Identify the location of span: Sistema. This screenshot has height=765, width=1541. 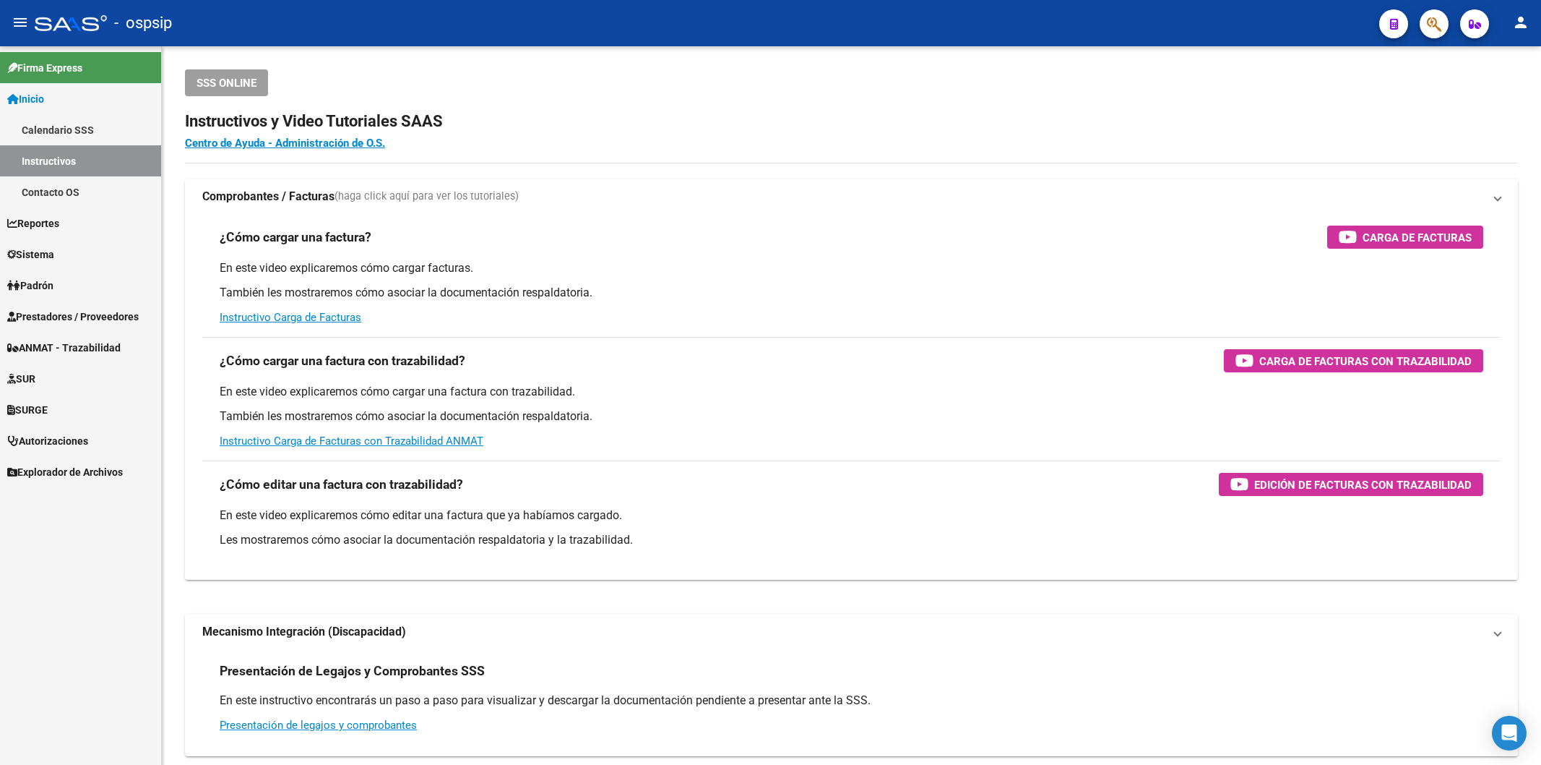
(30, 254).